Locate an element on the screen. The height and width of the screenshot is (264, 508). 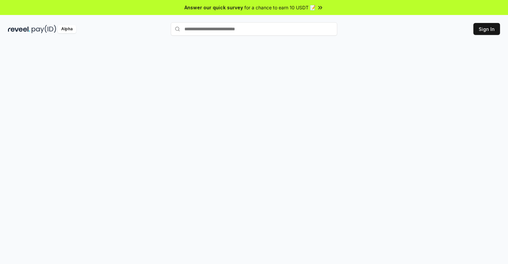
div: Alpha is located at coordinates (67, 29).